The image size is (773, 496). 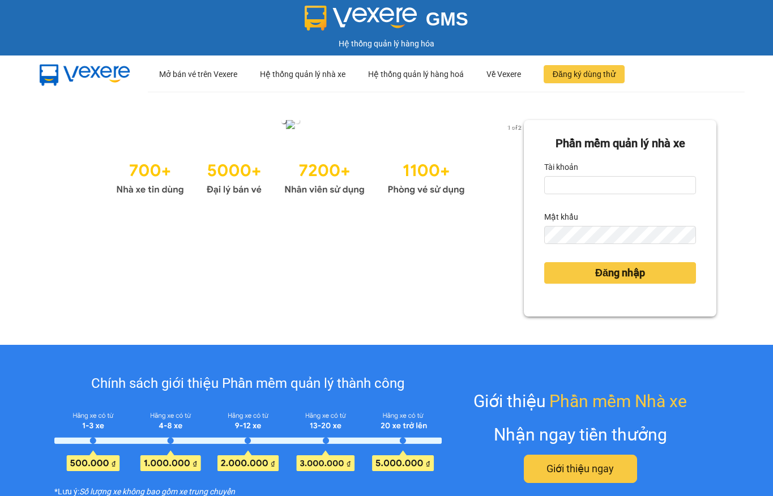 What do you see at coordinates (248, 384) in the screenshot?
I see `div: Chính sách giới thiệu Phần mềm quản lý thành công` at bounding box center [248, 384].